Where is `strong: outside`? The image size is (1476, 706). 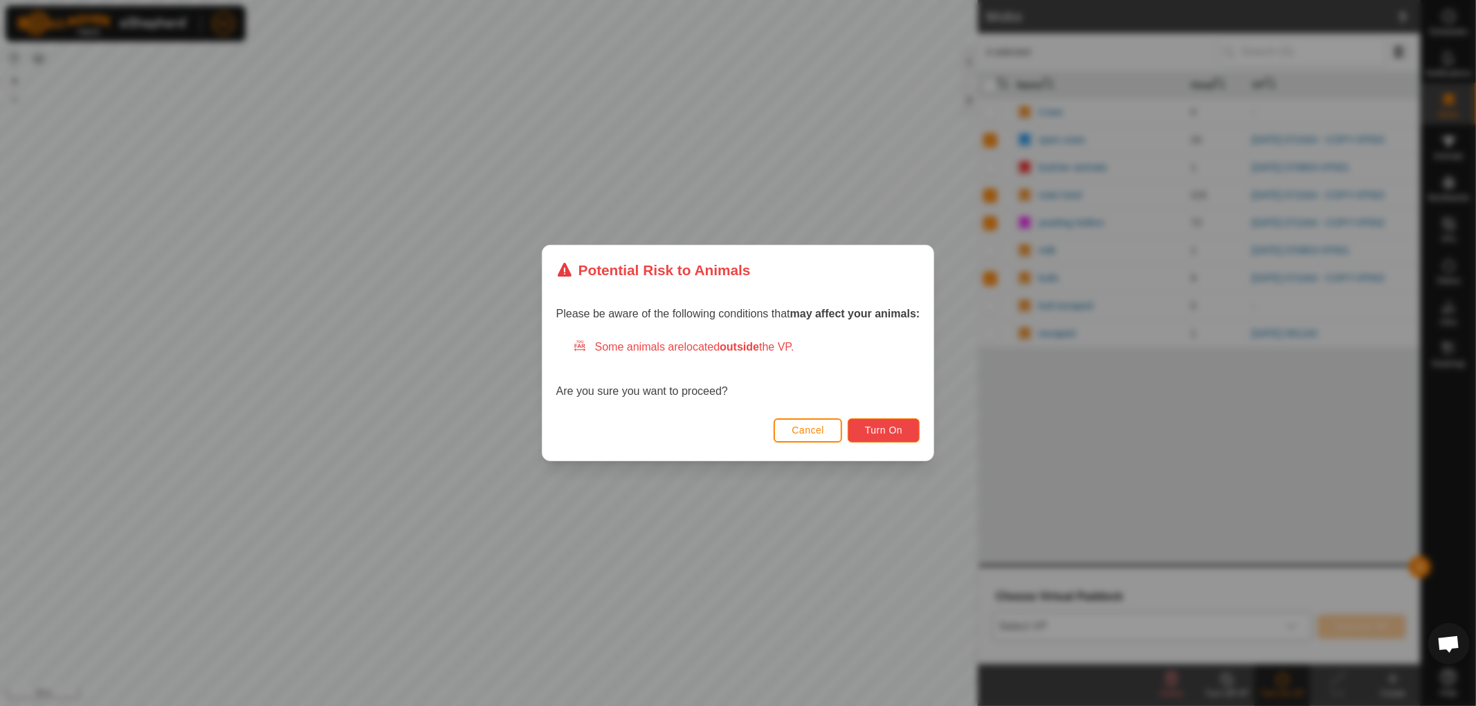 strong: outside is located at coordinates (739, 347).